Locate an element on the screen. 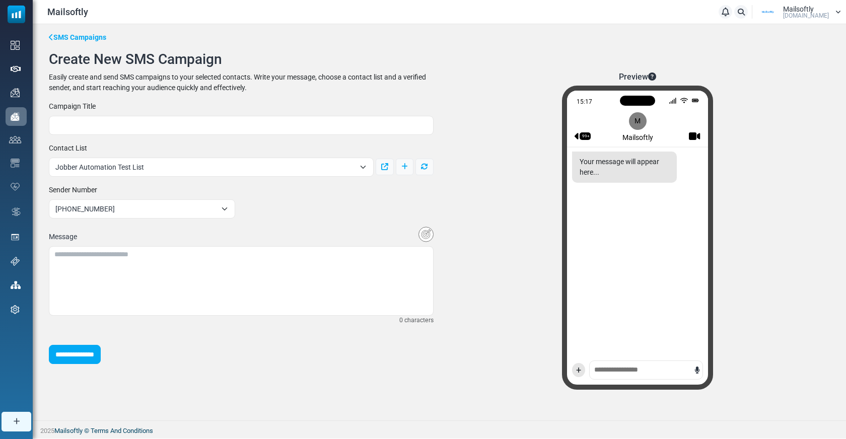 The image size is (846, 439). a: SMS Campaigns is located at coordinates (78, 37).